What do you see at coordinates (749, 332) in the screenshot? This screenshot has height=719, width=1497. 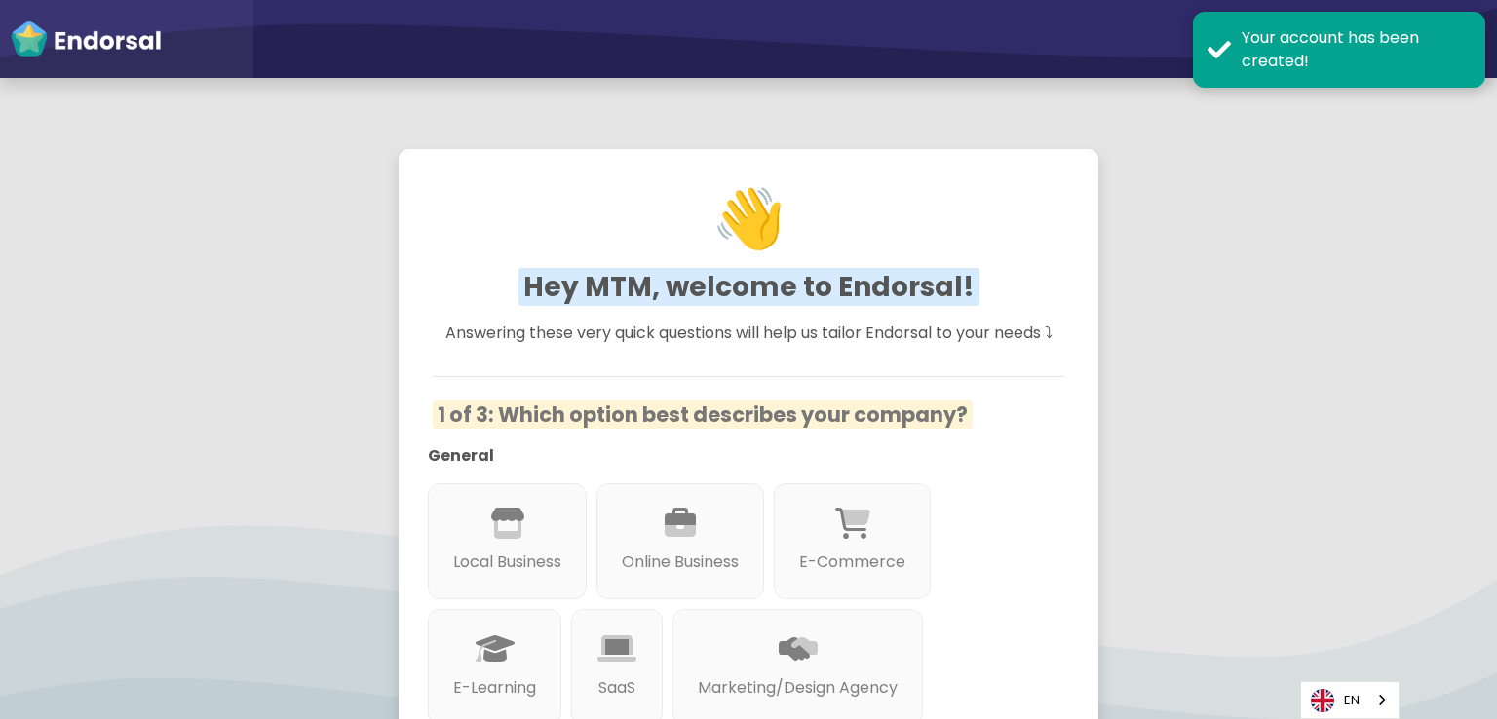 I see `span: Answering these very quick questions will help us tailor Endorsal to your needs ⤵︎` at bounding box center [749, 332].